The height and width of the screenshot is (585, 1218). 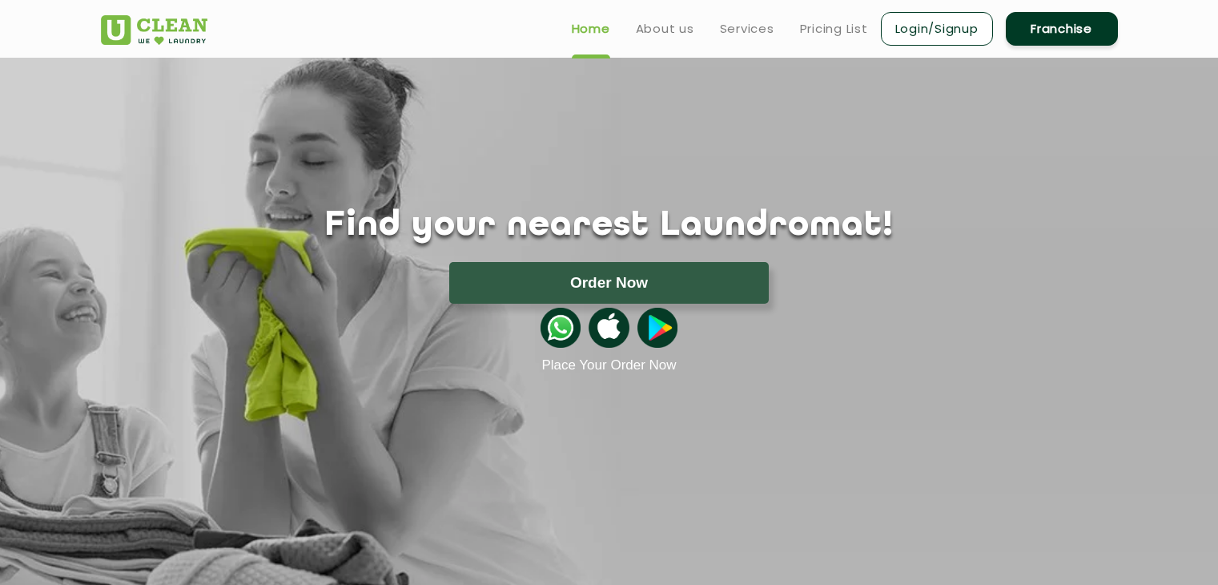 I want to click on a: Services, so click(x=747, y=29).